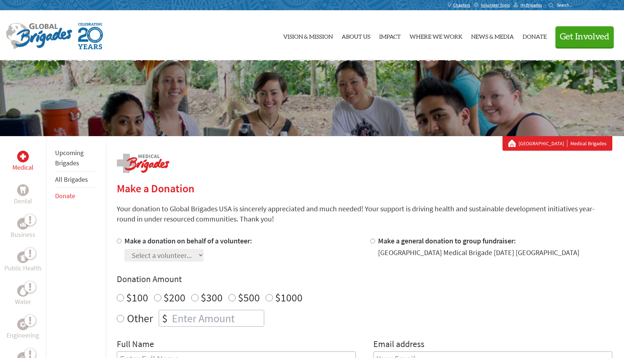 The width and height of the screenshot is (624, 358). I want to click on p: Medical, so click(23, 168).